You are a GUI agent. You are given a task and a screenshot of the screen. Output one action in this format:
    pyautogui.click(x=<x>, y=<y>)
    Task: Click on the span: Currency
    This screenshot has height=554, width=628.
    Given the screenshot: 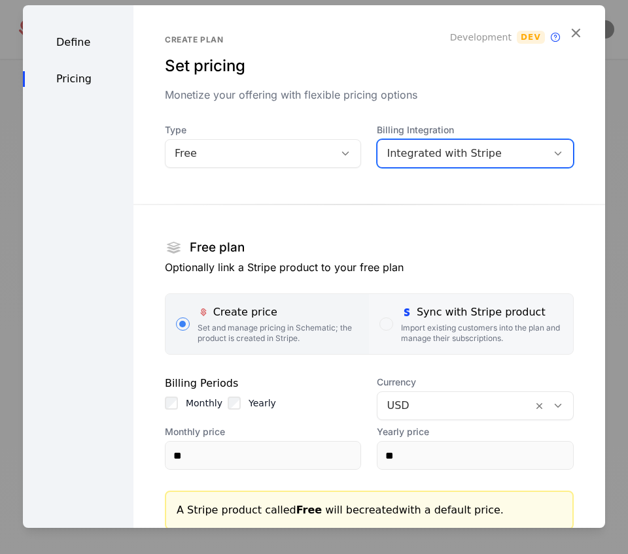 What is the action you would take?
    pyautogui.click(x=475, y=383)
    